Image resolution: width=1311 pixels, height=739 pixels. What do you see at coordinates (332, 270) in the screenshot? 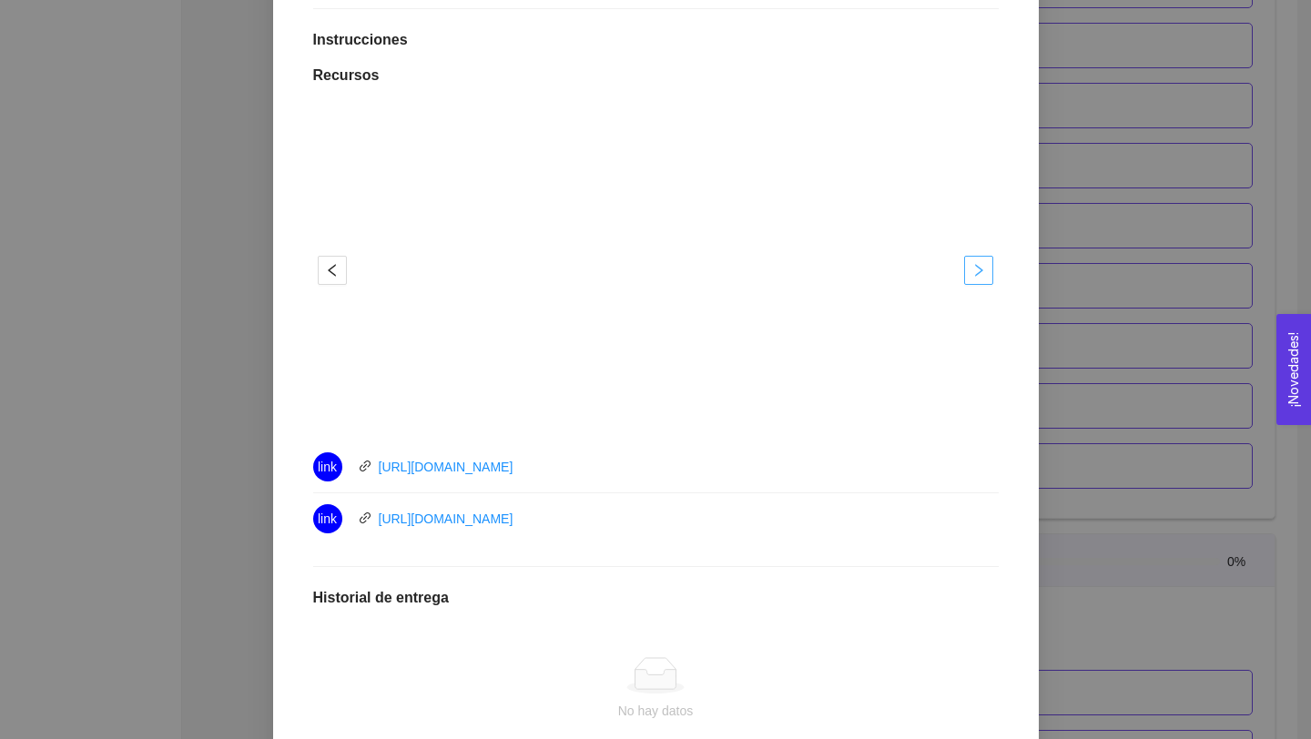
I see `span: left` at bounding box center [332, 270].